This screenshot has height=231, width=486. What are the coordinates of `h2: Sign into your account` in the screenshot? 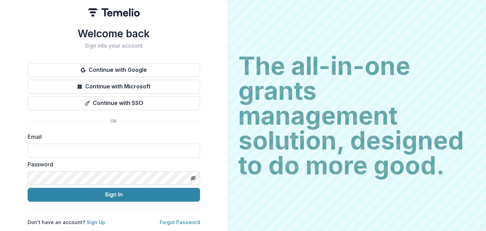 It's located at (114, 45).